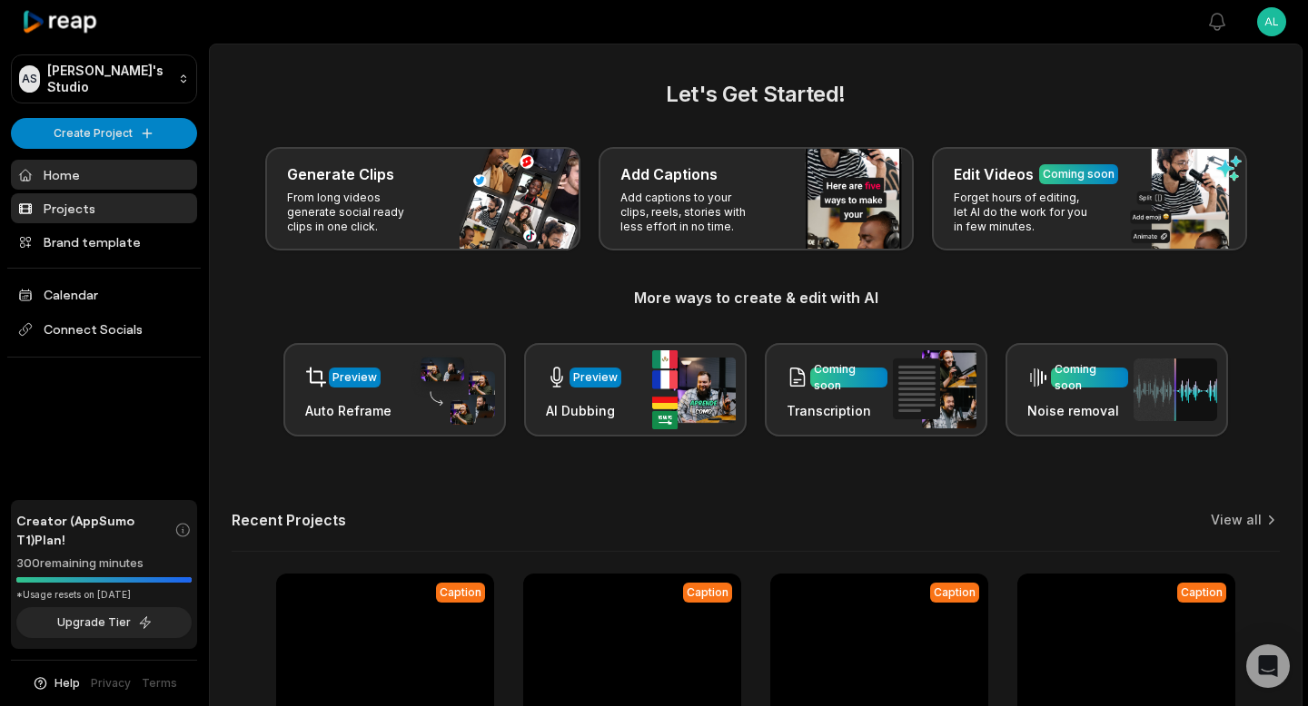  I want to click on p: Forget hours of editing, let AI do the work for you in few minutes., so click(1023, 212).